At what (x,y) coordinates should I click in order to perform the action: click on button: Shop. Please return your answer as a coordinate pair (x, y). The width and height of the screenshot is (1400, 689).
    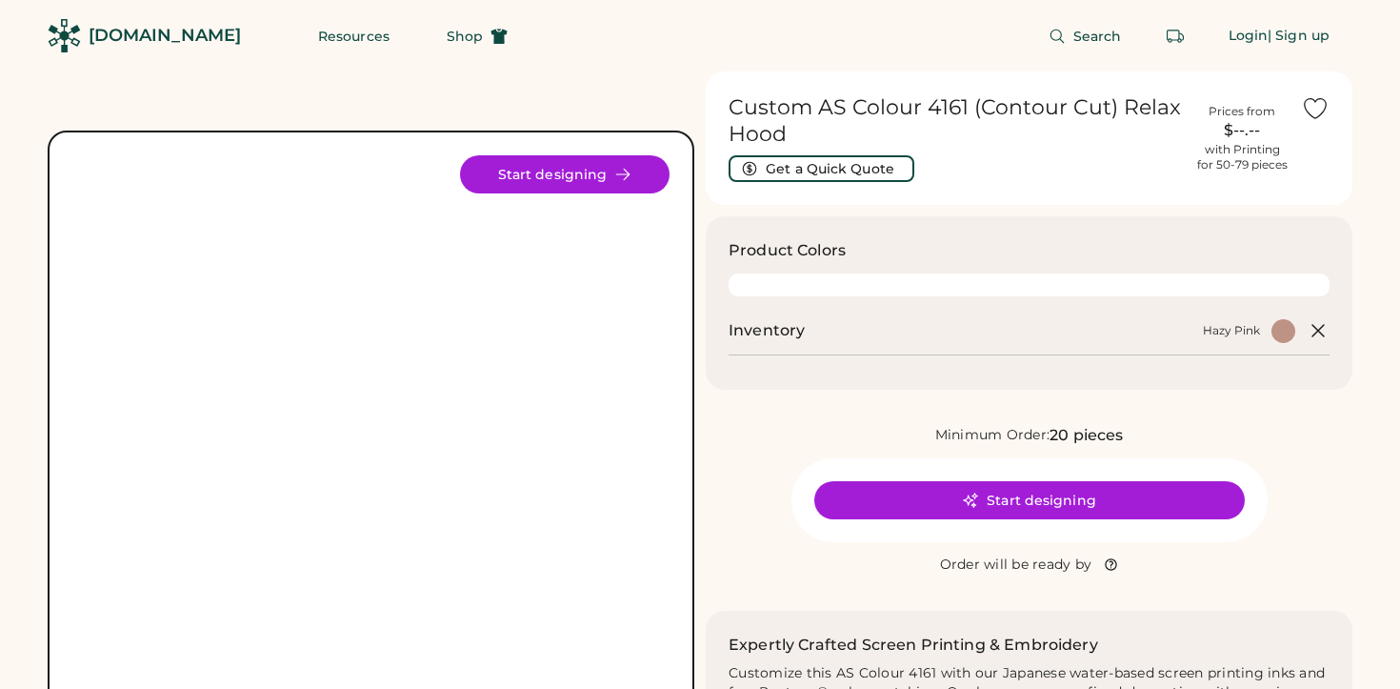
    Looking at the image, I should click on (477, 36).